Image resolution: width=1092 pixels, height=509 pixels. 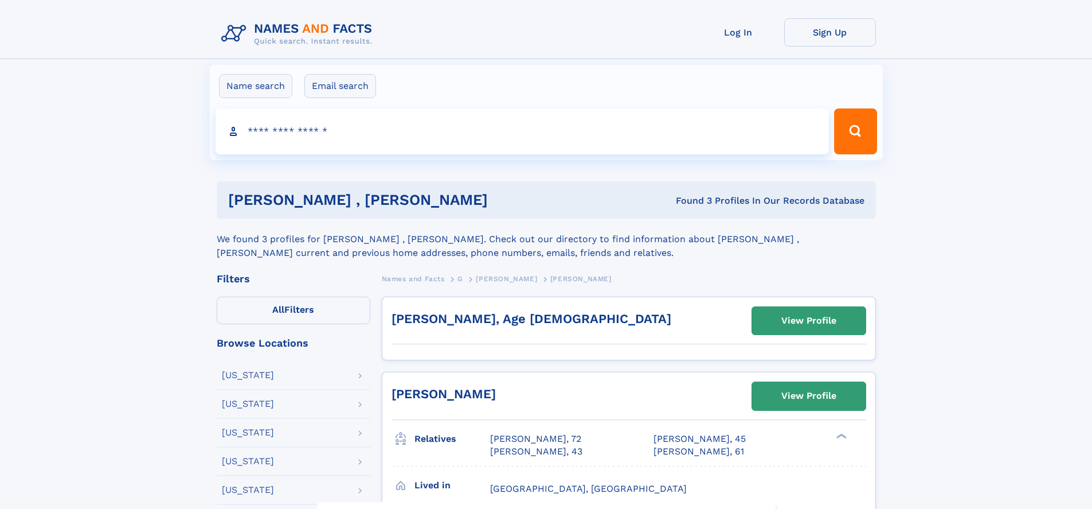 What do you see at coordinates (452, 439) in the screenshot?
I see `h3: Relatives` at bounding box center [452, 439].